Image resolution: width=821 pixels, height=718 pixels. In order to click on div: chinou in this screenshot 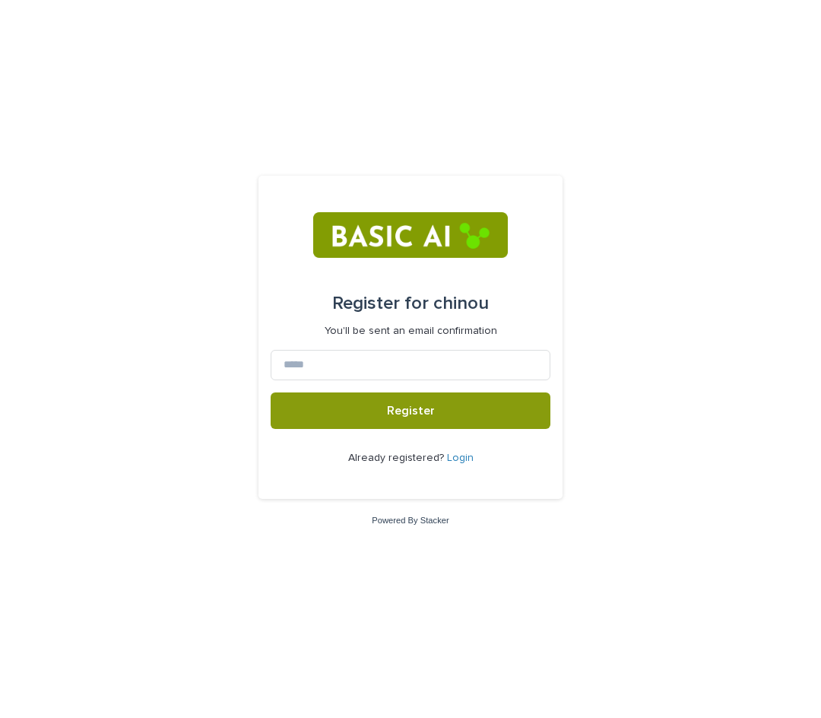, I will do `click(411, 303)`.